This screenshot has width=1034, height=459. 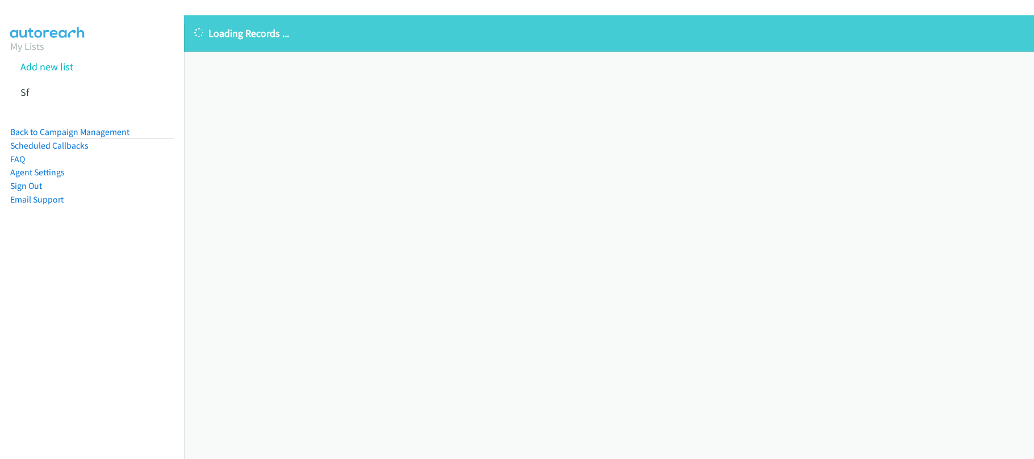 I want to click on a: Sign Out, so click(x=26, y=186).